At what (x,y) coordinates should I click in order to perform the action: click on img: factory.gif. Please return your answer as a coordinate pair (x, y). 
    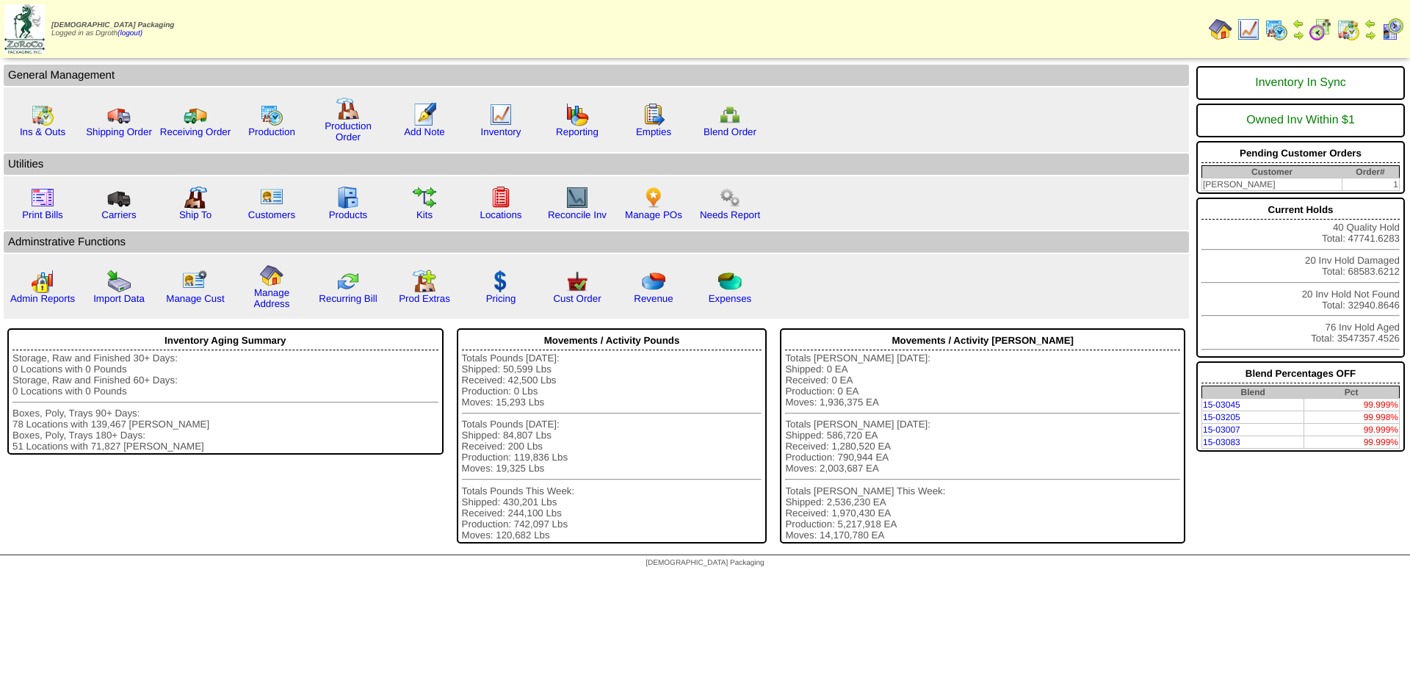
    Looking at the image, I should click on (348, 109).